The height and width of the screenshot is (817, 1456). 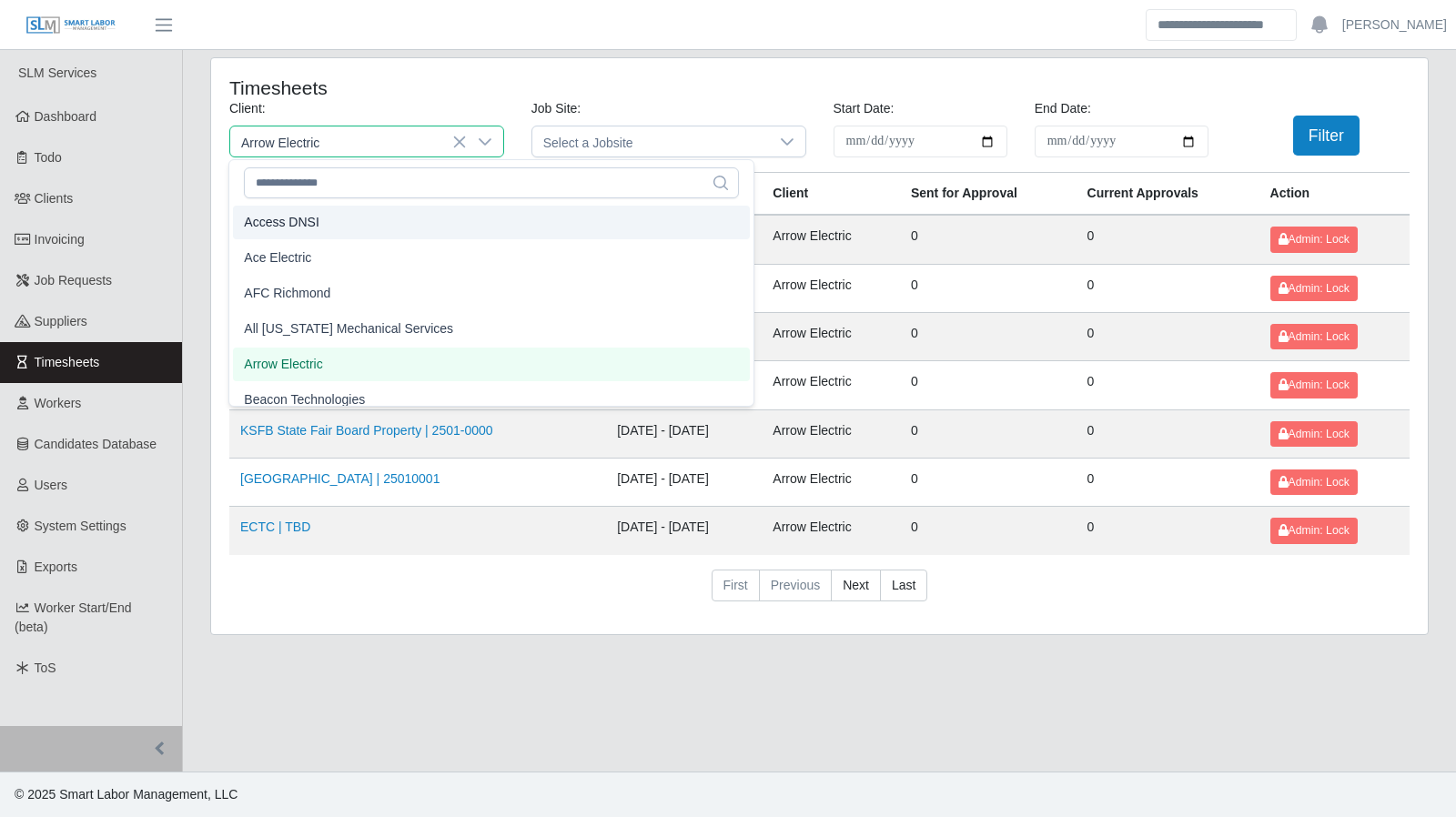 What do you see at coordinates (491, 400) in the screenshot?
I see `li: Beacon Technologies` at bounding box center [491, 400].